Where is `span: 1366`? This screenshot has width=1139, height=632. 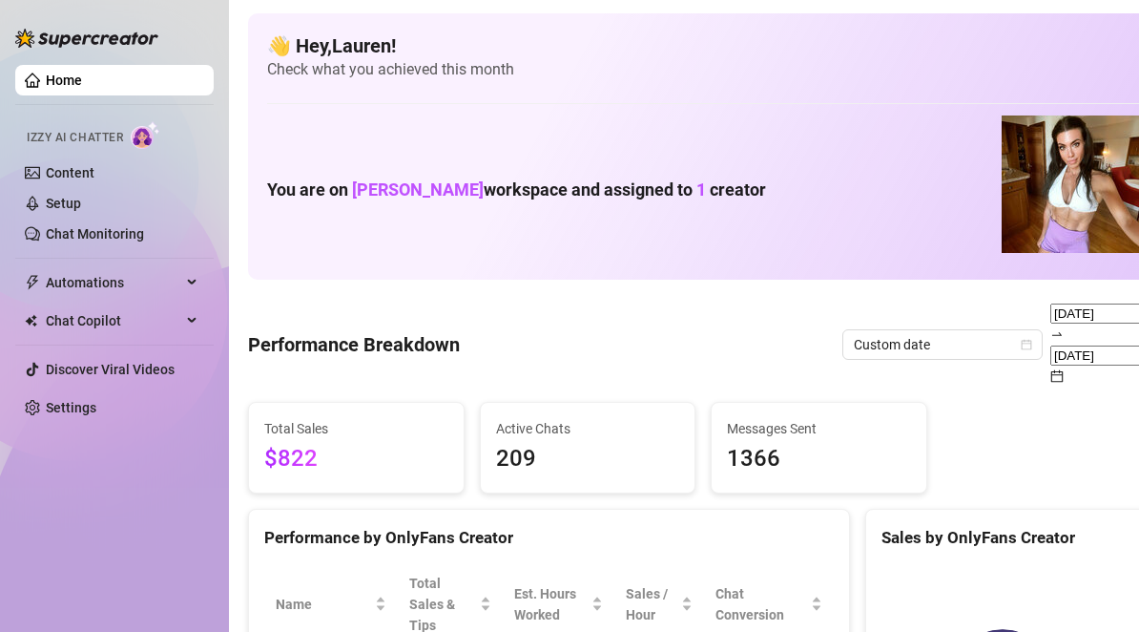 span: 1366 is located at coordinates (819, 459).